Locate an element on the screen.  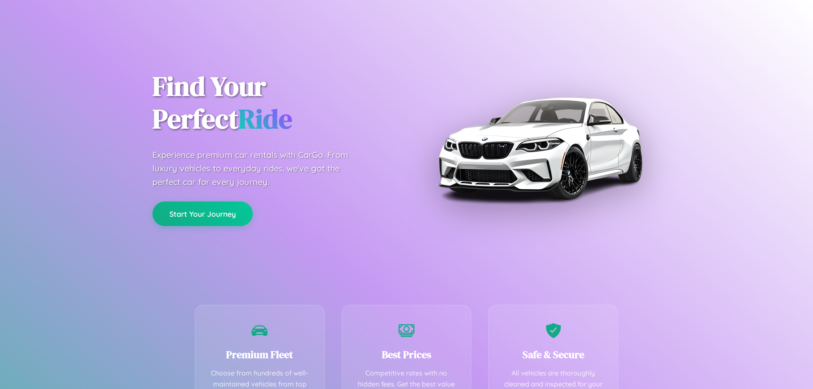
img: Premium BMW car rental vehicle is located at coordinates (540, 148).